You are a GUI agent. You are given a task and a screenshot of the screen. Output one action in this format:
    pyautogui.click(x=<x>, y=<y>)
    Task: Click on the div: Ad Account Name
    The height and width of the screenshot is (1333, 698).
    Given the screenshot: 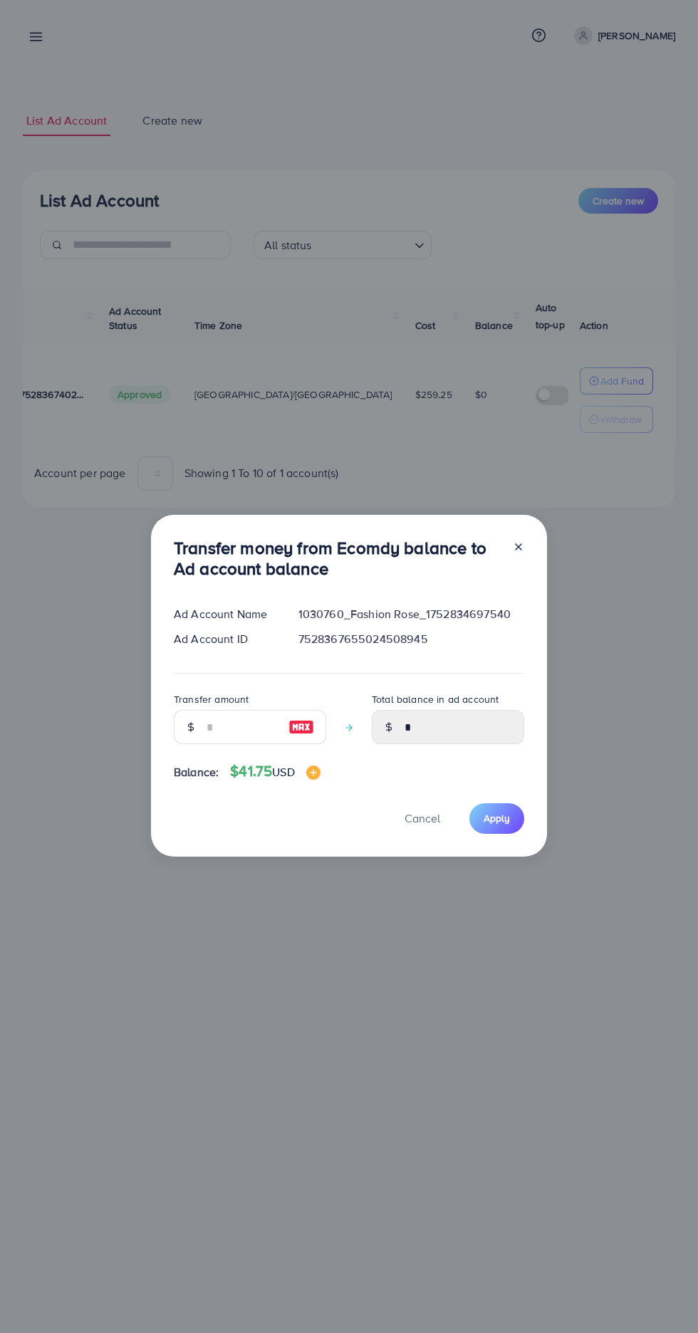 What is the action you would take?
    pyautogui.click(x=224, y=614)
    